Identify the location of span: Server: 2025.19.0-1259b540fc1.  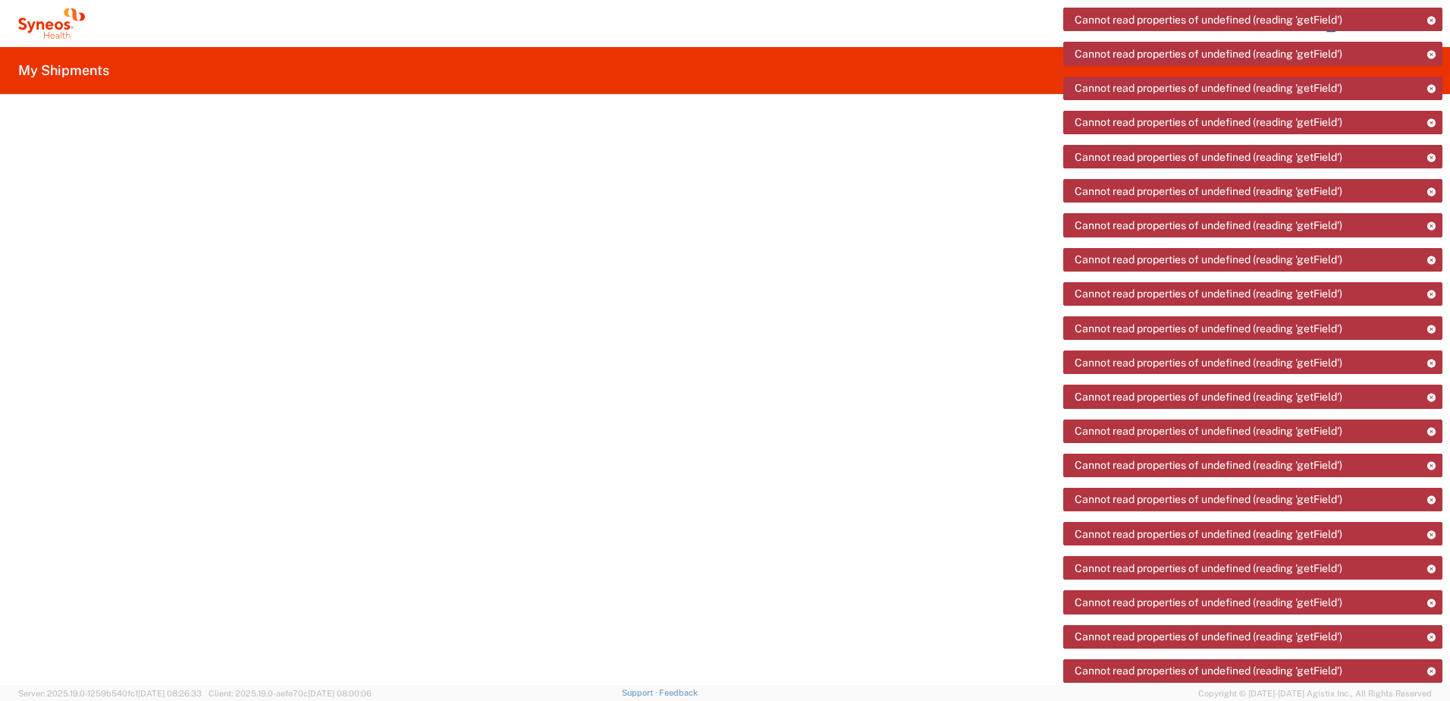
(110, 693).